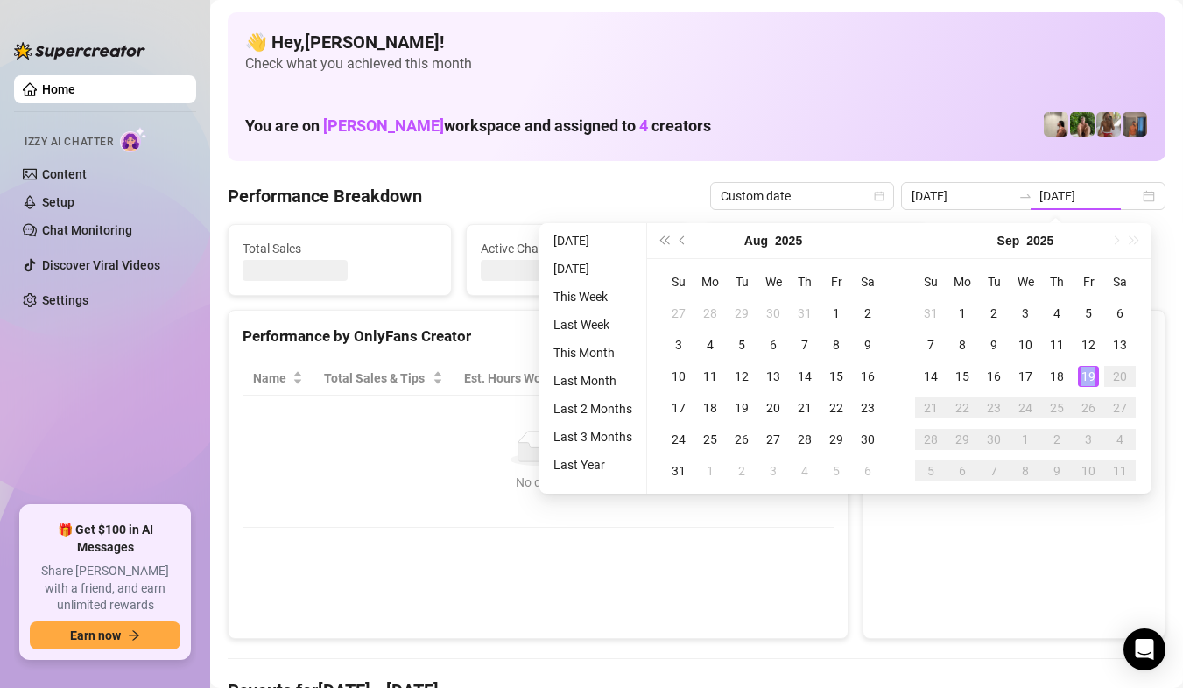 This screenshot has width=1183, height=688. Describe the element at coordinates (644, 125) in the screenshot. I see `span: 4` at that location.